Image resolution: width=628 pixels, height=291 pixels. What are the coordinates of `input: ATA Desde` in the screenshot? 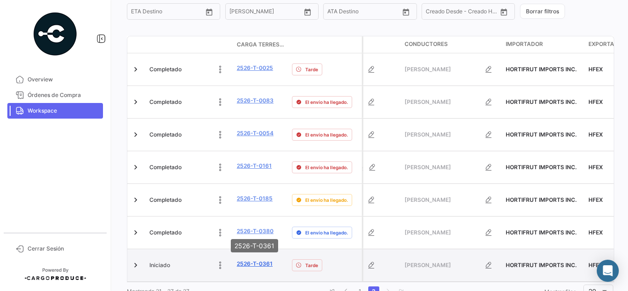 It's located at (341, 13).